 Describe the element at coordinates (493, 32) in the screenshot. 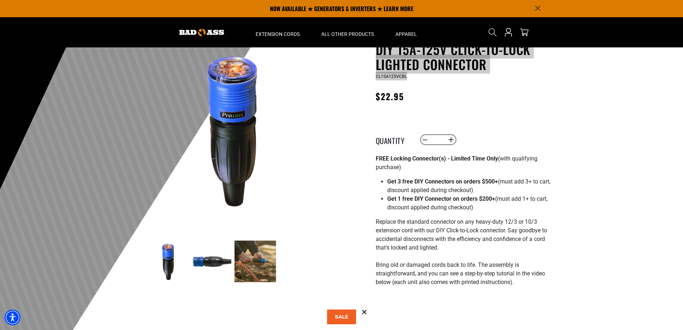

I see `summary: Search` at that location.